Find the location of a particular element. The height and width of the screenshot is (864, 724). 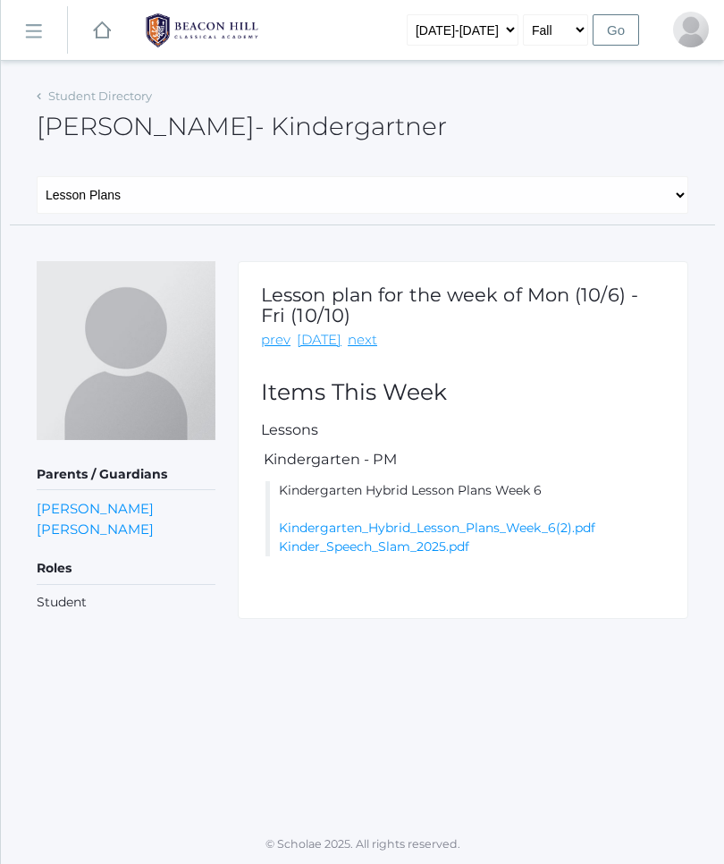

p: © Scholae 2025. All rights reserved. is located at coordinates (362, 844).